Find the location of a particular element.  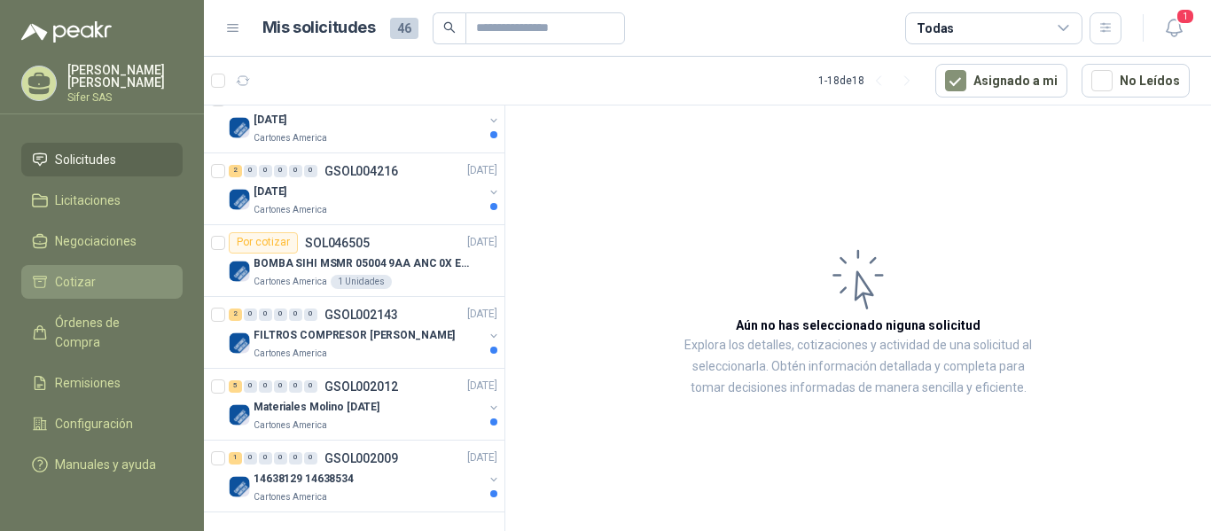

p: BOMBA SIHI MSMR 05004 9AA ANC 0X EAB (Solo la bomba) is located at coordinates (363, 263).